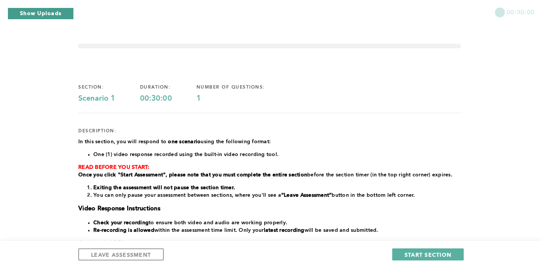 The image size is (542, 268). Describe the element at coordinates (123, 142) in the screenshot. I see `span: In this section, you will respond to` at that location.